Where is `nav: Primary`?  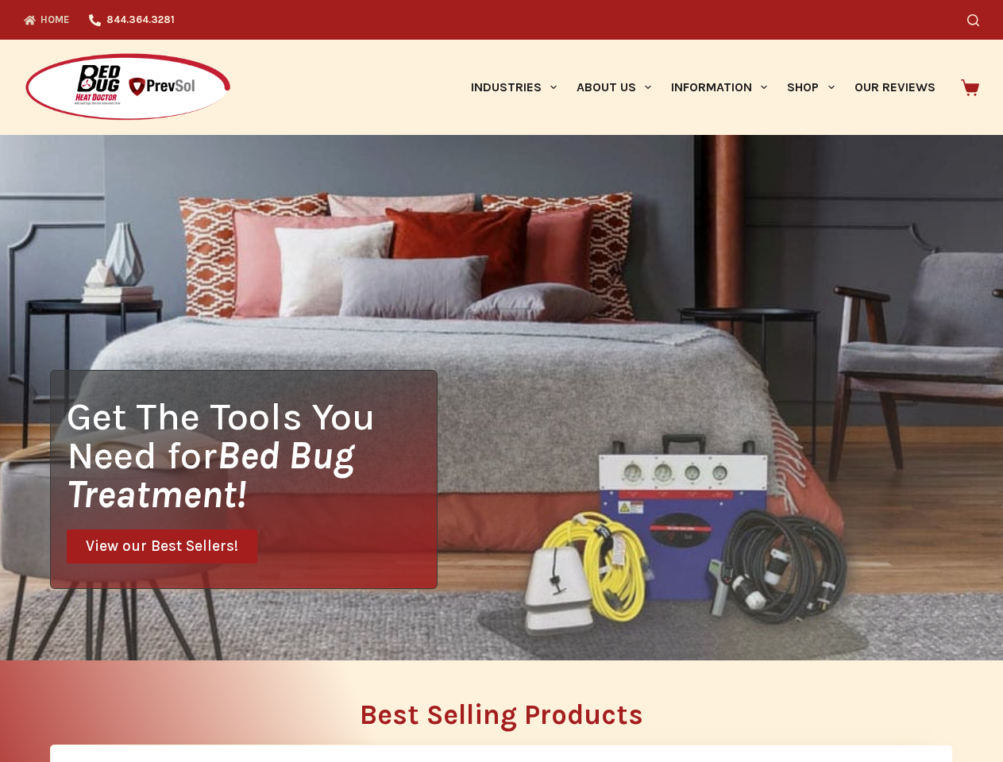
nav: Primary is located at coordinates (703, 87).